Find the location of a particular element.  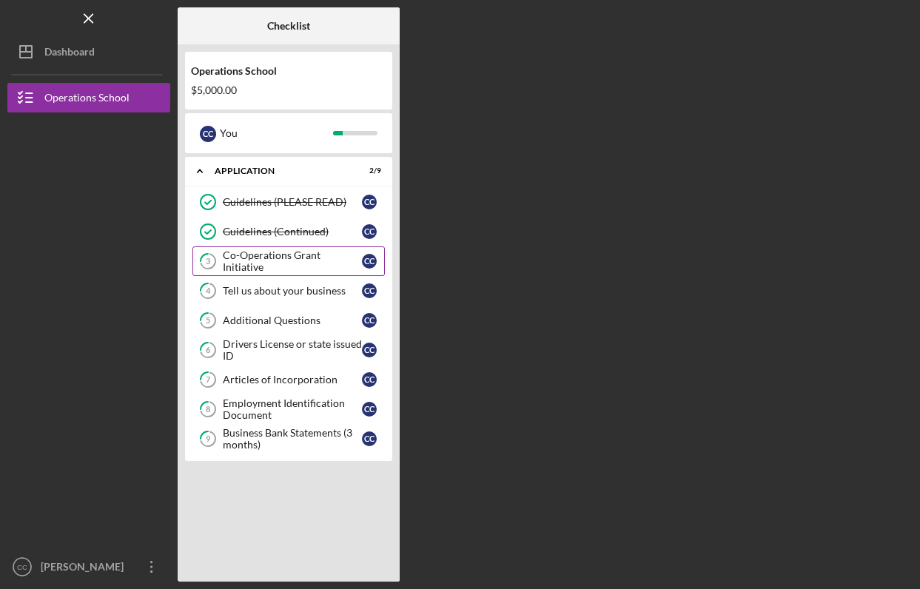

tspan: 3 is located at coordinates (208, 261).